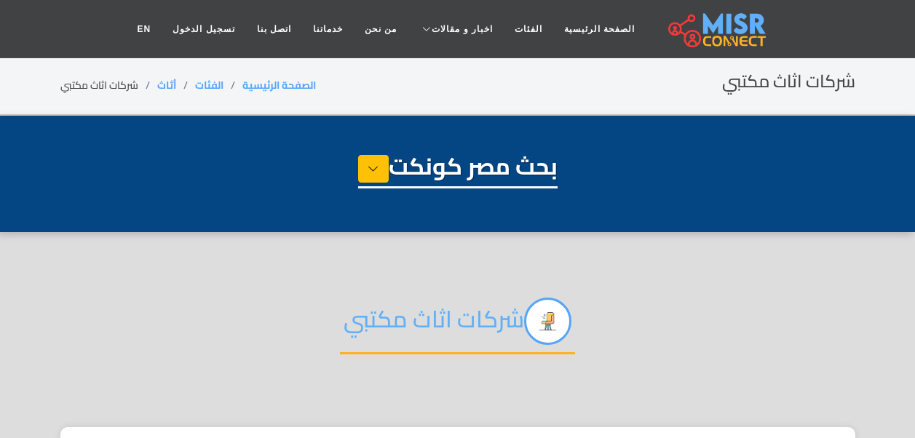 The image size is (915, 438). What do you see at coordinates (328, 29) in the screenshot?
I see `a: خدماتنا` at bounding box center [328, 29].